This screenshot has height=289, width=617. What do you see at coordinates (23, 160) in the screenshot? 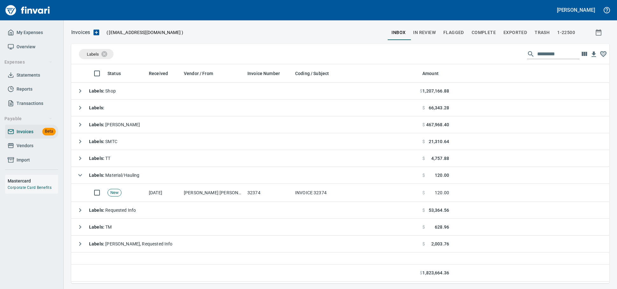
I see `span: Import` at bounding box center [23, 160].